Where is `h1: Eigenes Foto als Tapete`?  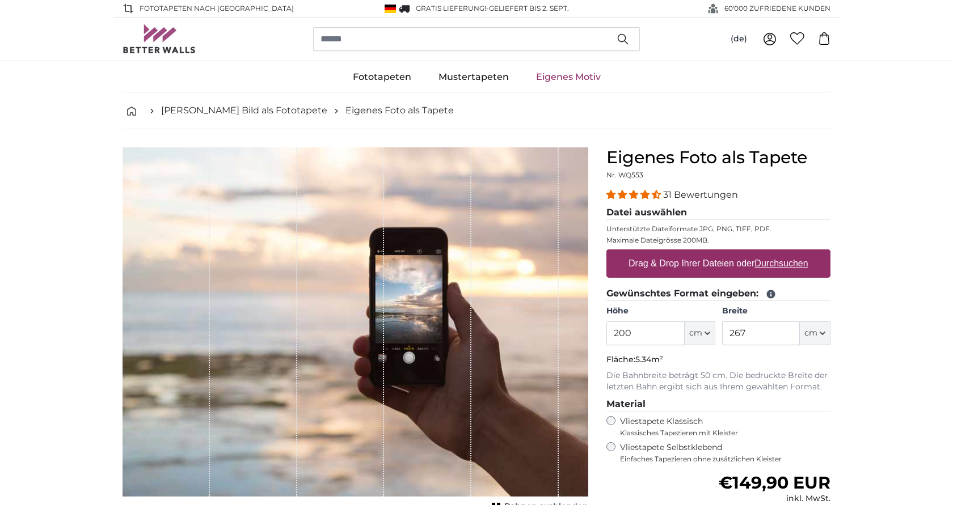
h1: Eigenes Foto als Tapete is located at coordinates (718, 158).